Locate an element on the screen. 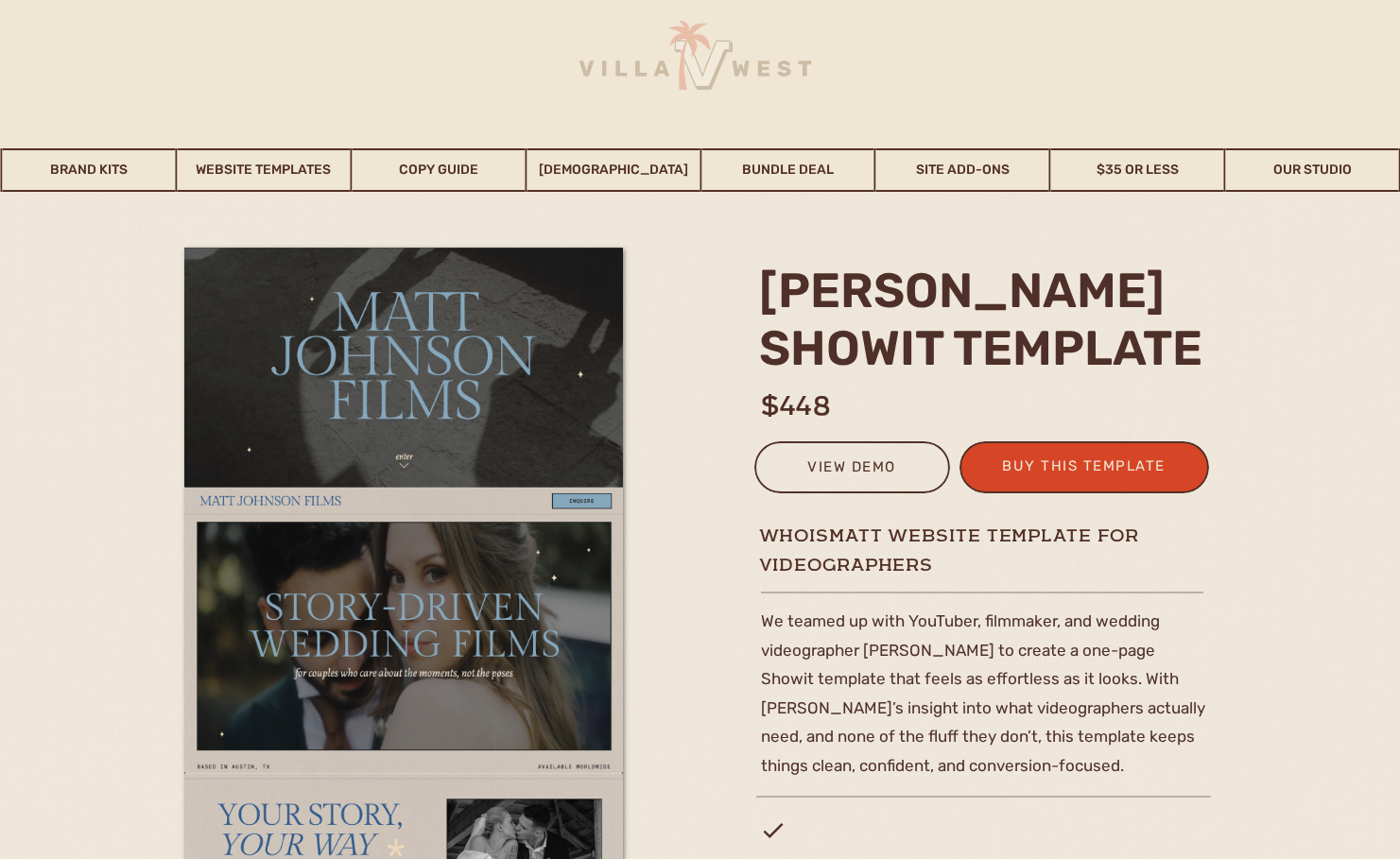 This screenshot has width=1400, height=859. div: view demo is located at coordinates (852, 470).